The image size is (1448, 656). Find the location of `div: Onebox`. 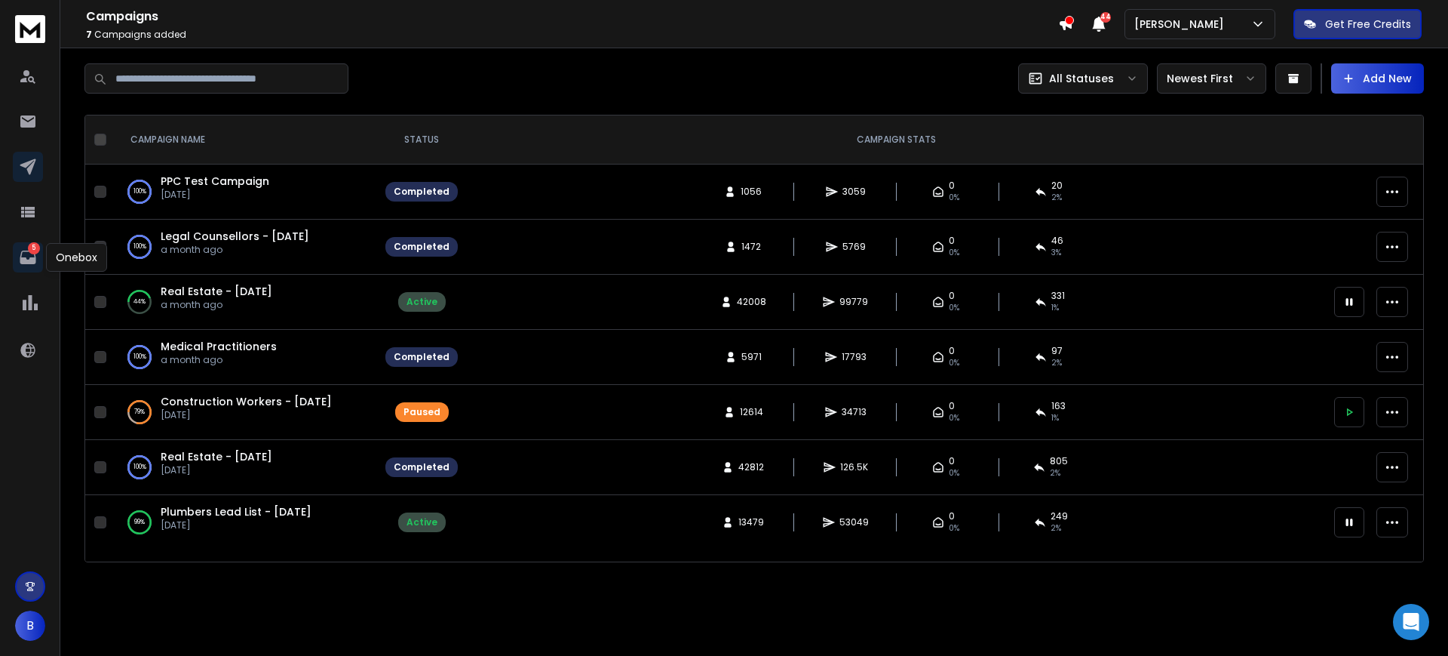

div: Onebox is located at coordinates (76, 257).